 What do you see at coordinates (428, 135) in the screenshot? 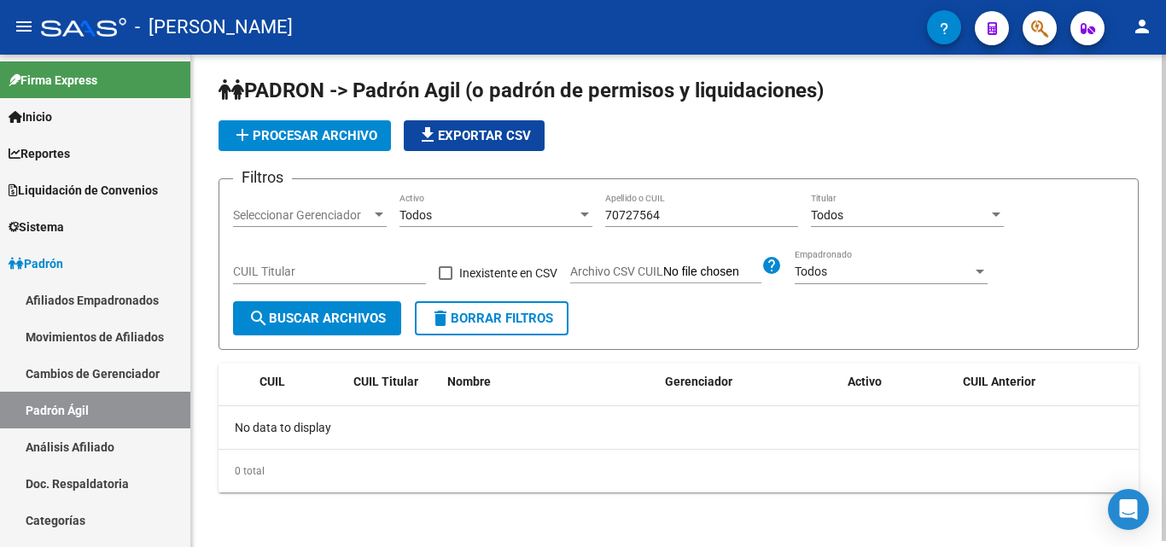
I see `mat-icon: file_download` at bounding box center [428, 135].